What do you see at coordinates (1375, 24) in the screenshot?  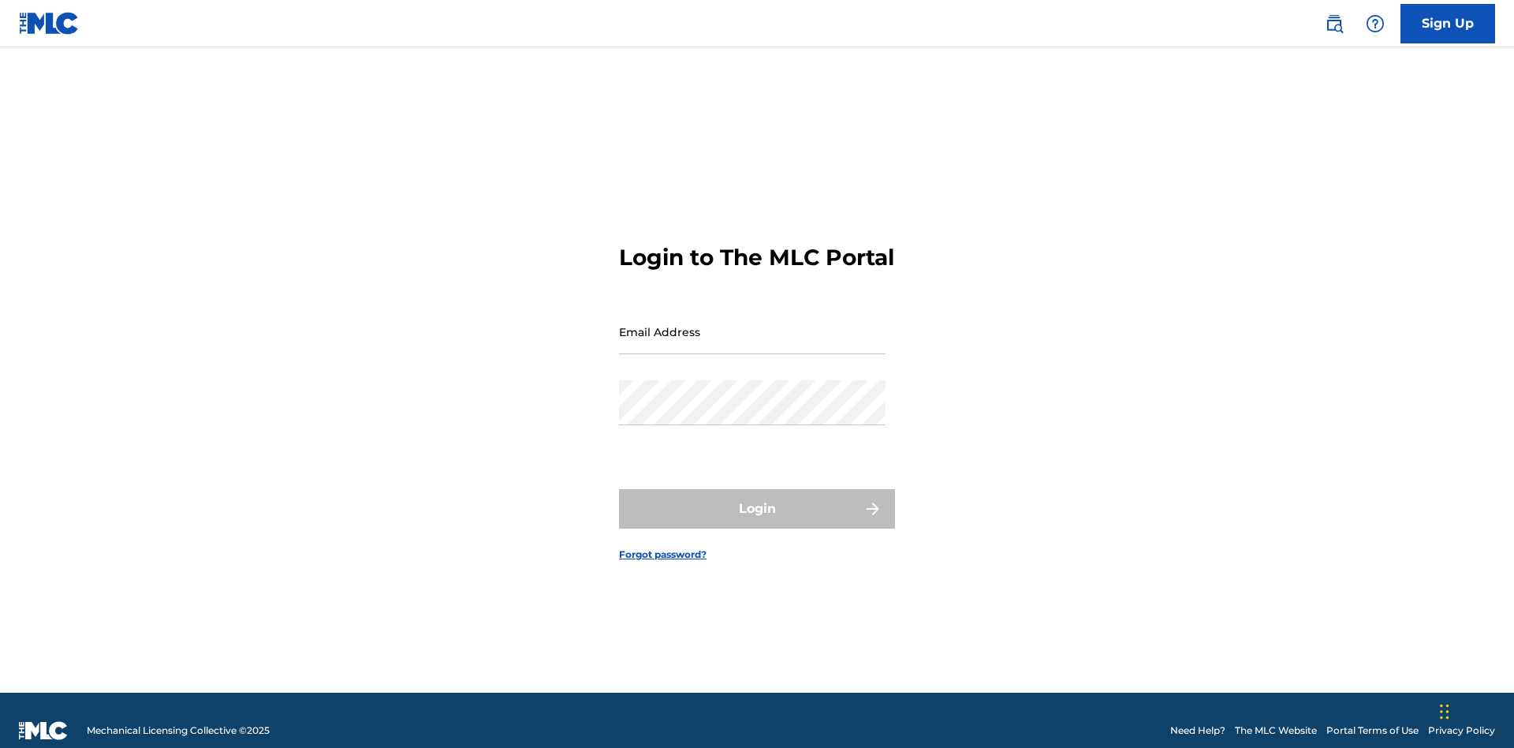 I see `img: help` at bounding box center [1375, 24].